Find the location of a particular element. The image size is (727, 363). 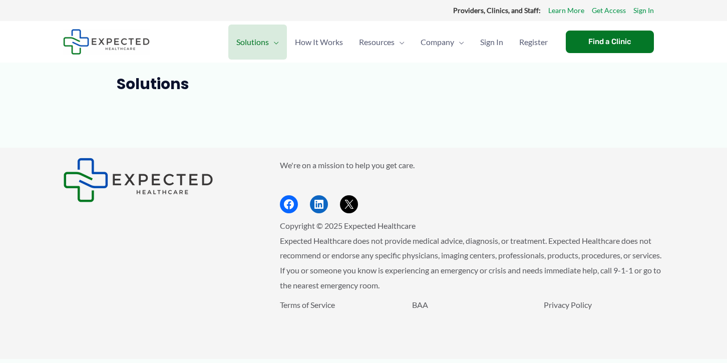

a: Find a Clinic is located at coordinates (610, 42).